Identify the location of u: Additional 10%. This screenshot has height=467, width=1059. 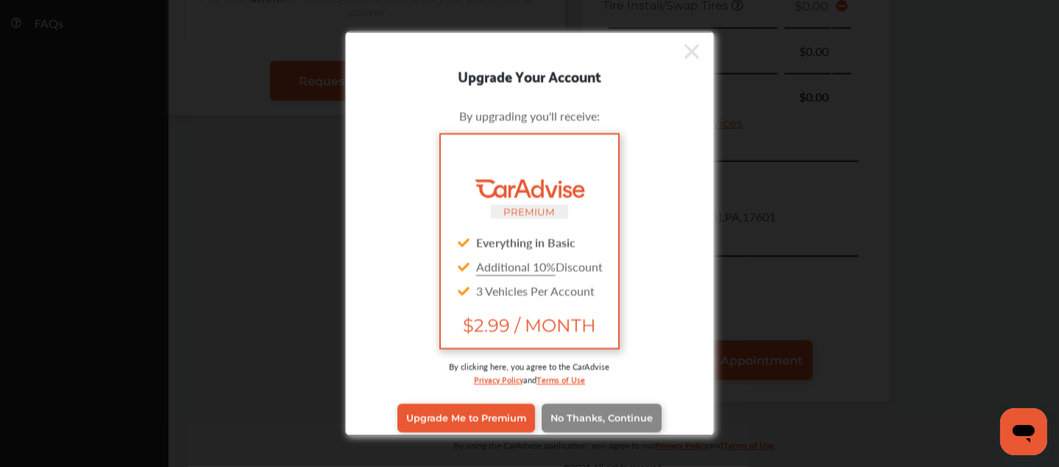
(516, 266).